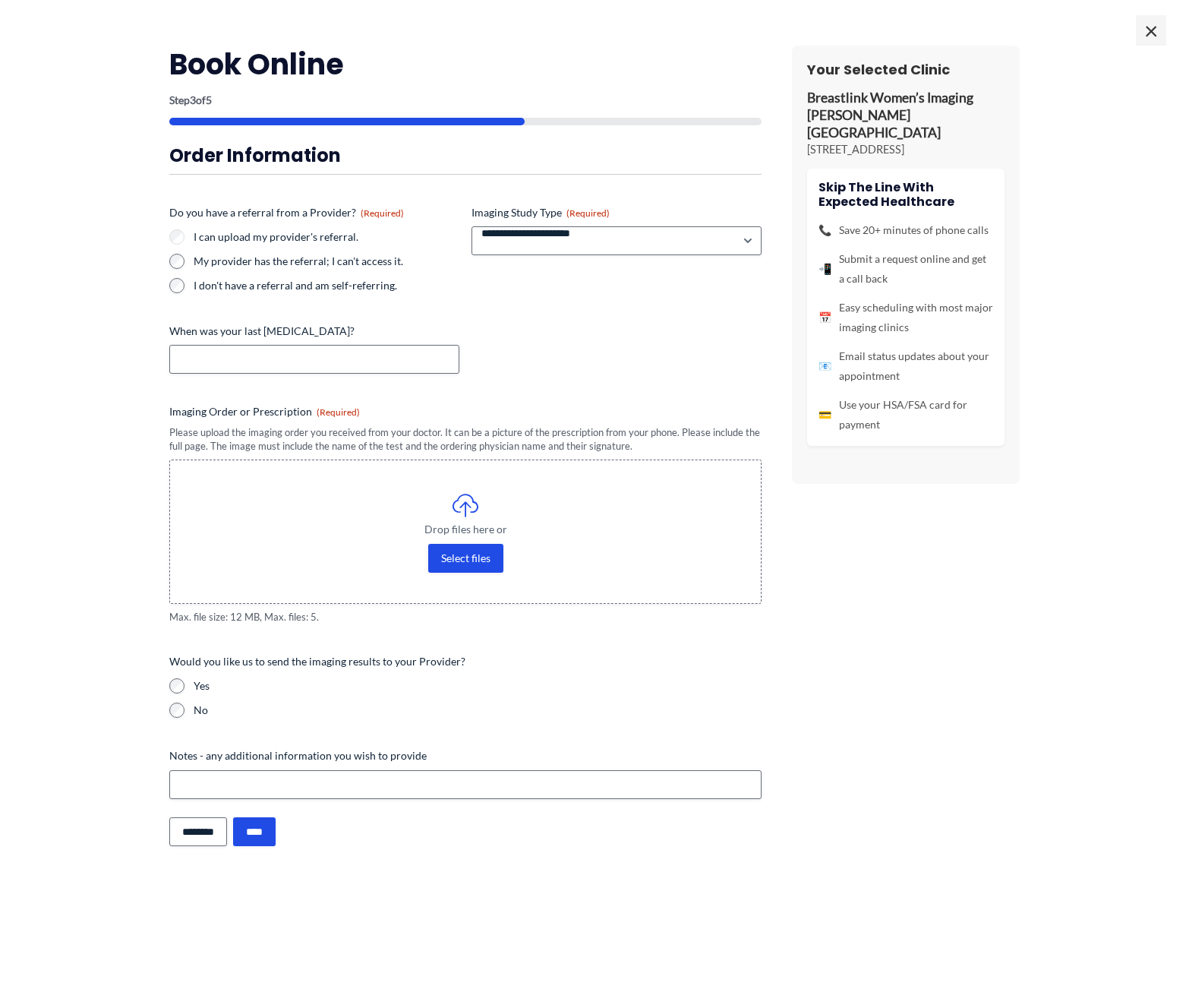  I want to click on legend: Would you like us to send the imaging results to your Provider?, so click(317, 661).